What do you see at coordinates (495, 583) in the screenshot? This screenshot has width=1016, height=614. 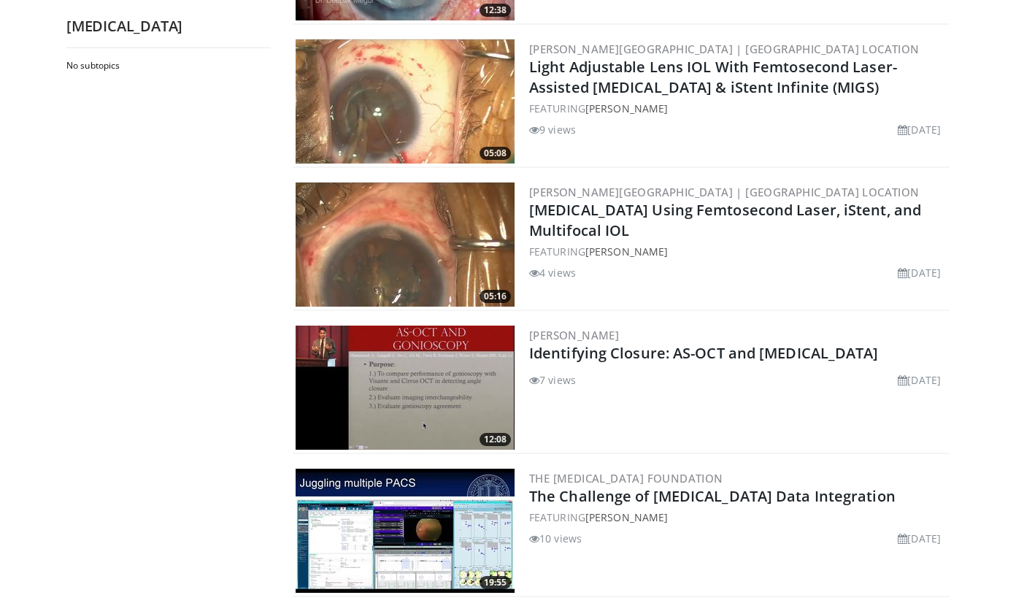 I see `span: 19:55` at bounding box center [495, 583].